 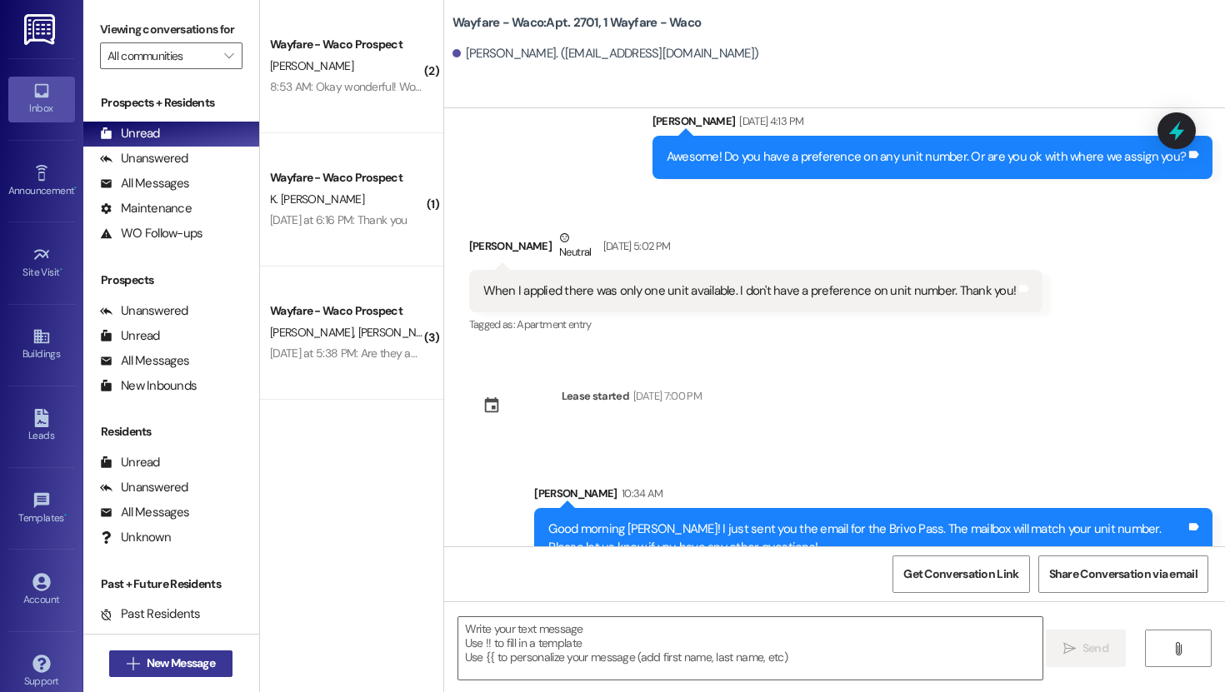 What do you see at coordinates (1086, 648) in the screenshot?
I see `button: Send` at bounding box center [1086, 648].